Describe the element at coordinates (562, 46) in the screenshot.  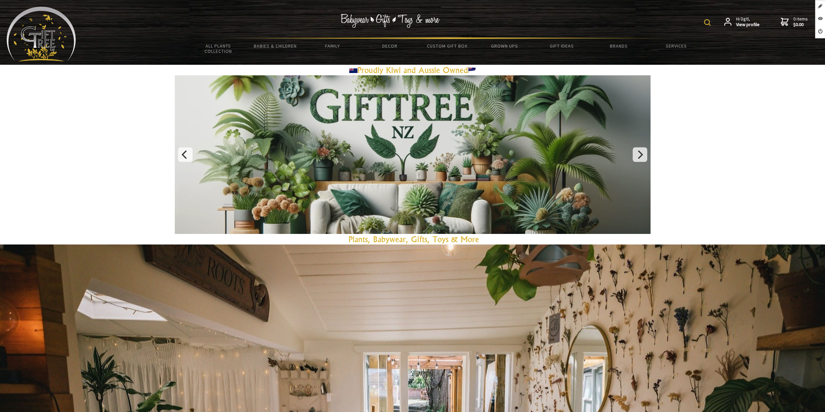
I see `a: Gift Ideas` at that location.